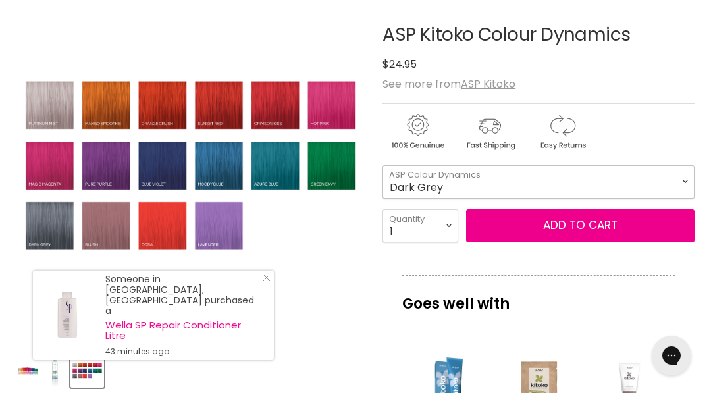 This screenshot has width=711, height=393. What do you see at coordinates (580, 225) in the screenshot?
I see `span: Add to cart` at bounding box center [580, 225].